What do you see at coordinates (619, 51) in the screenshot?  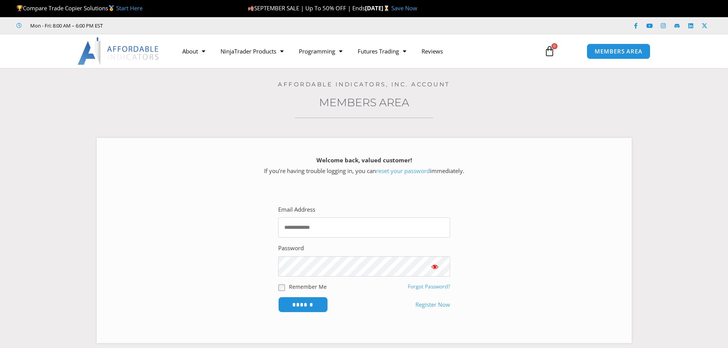 I see `span: MEMBERS AREA` at bounding box center [619, 51].